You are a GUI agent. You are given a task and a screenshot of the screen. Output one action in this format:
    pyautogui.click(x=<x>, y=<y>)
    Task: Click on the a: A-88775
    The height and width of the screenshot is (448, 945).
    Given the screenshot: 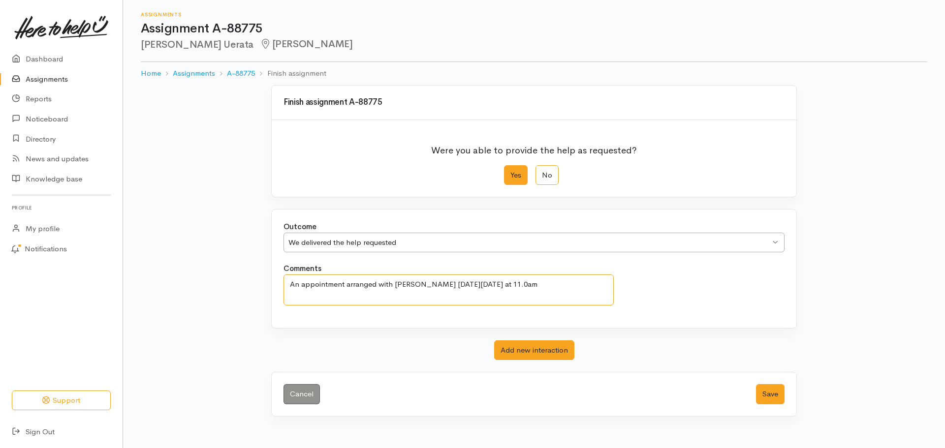 What is the action you would take?
    pyautogui.click(x=241, y=73)
    